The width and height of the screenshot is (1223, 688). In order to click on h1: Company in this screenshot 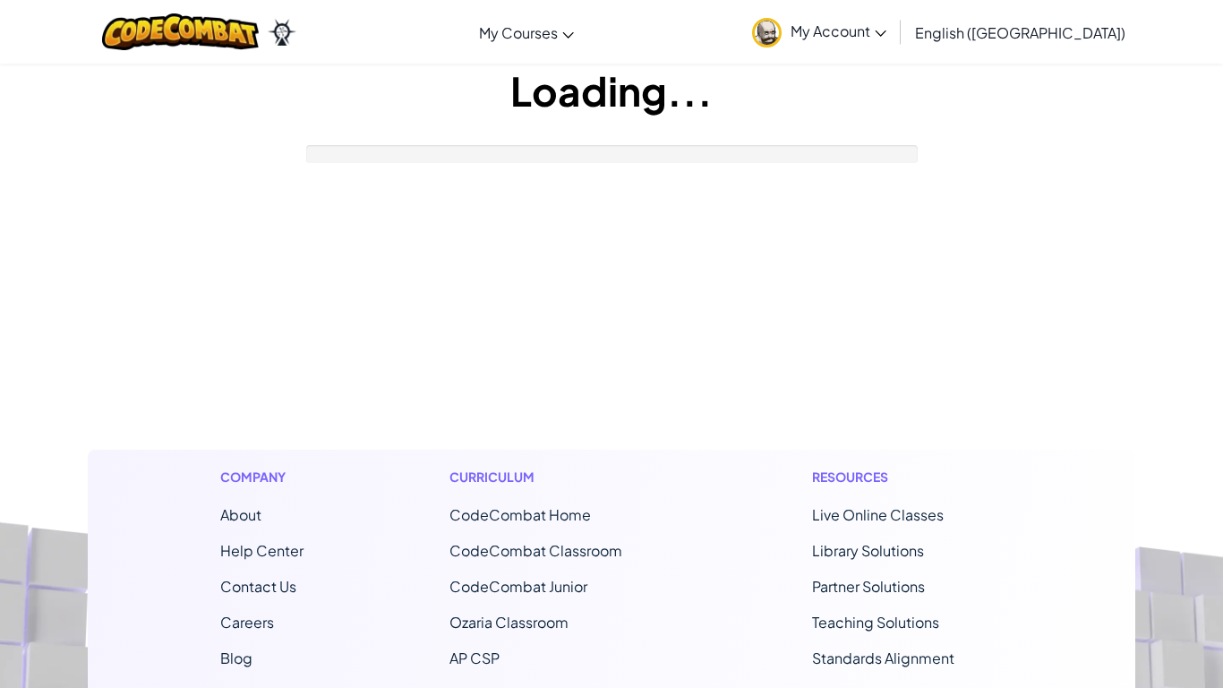, I will do `click(261, 476)`.